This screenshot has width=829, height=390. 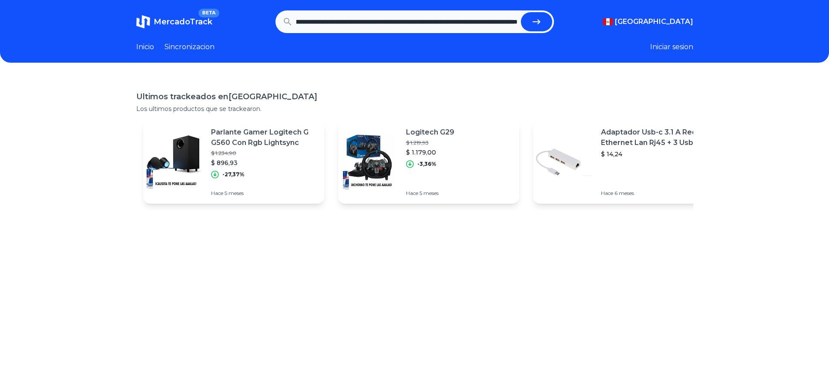 What do you see at coordinates (415, 109) in the screenshot?
I see `p: Los ultimos productos que se trackearon.` at bounding box center [415, 109].